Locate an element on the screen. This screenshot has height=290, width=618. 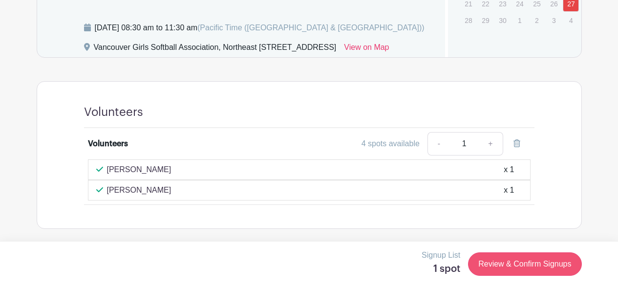
div: Volunteers is located at coordinates (108, 144).